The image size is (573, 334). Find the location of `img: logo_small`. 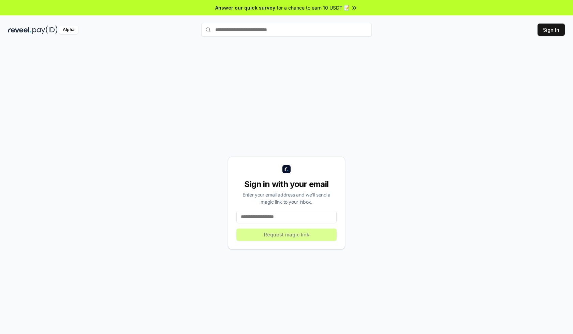

img: logo_small is located at coordinates (286, 169).